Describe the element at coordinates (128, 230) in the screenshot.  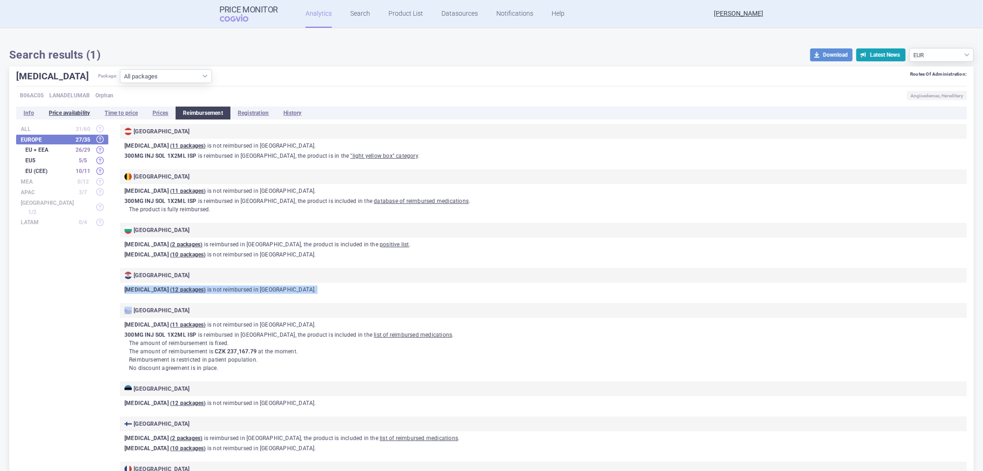
I see `img: Bulgaria` at that location.